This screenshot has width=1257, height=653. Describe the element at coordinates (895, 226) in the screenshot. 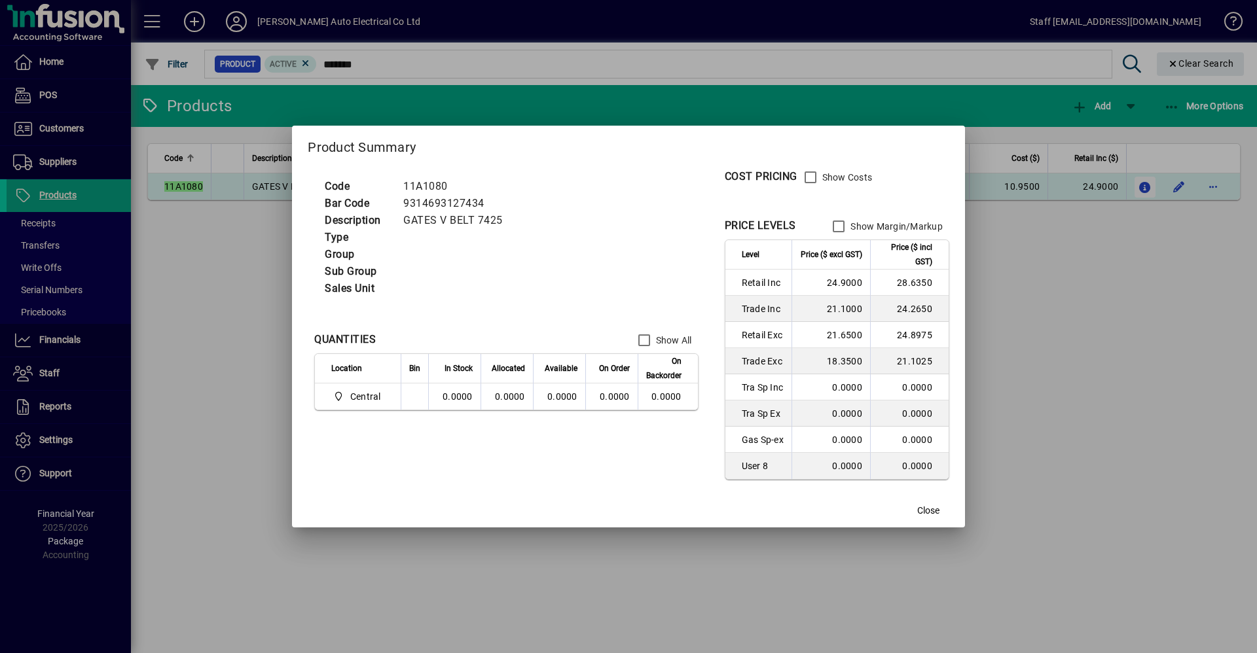

I see `label: Show Margin/Markup` at that location.